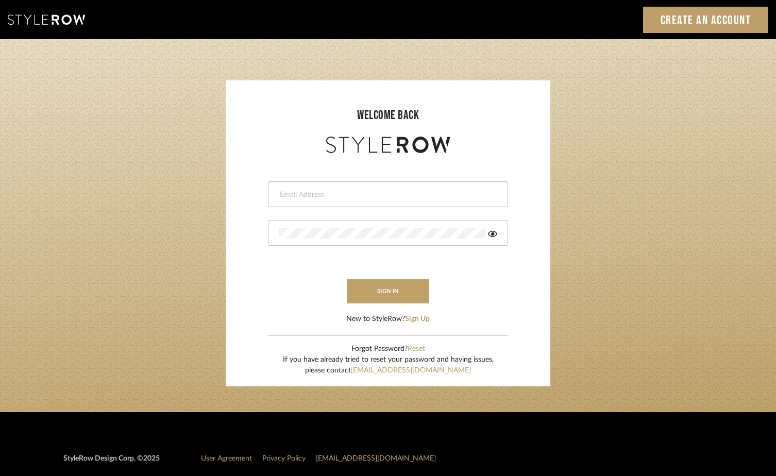 The width and height of the screenshot is (776, 476). What do you see at coordinates (386, 195) in the screenshot?
I see `input: Email Address` at bounding box center [386, 195].